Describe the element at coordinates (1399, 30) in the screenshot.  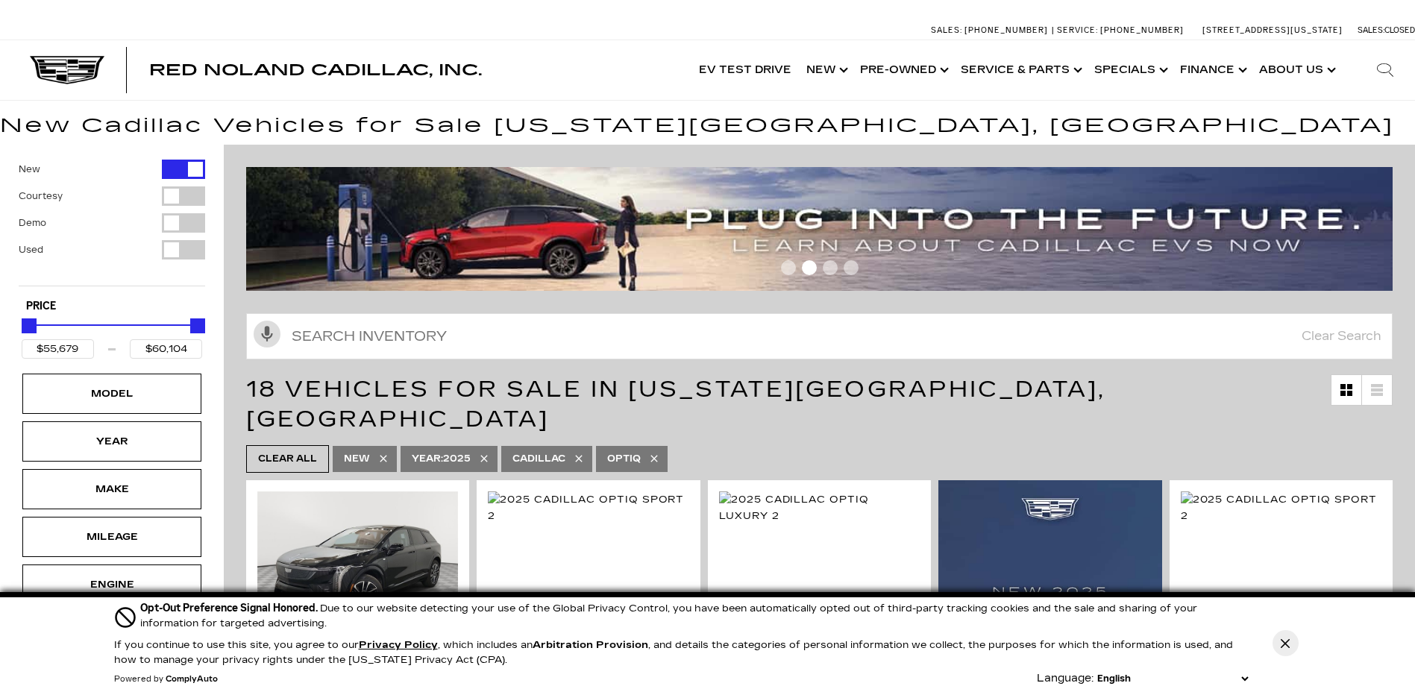
I see `span: Closed` at that location.